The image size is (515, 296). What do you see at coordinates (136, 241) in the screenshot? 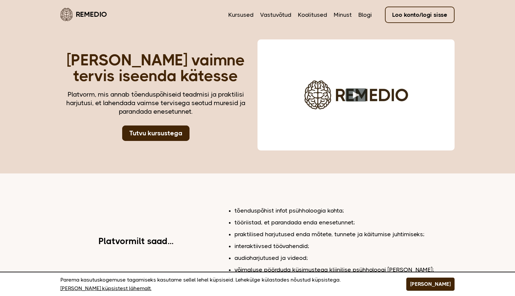
I see `h2: Platvormilt saad...` at bounding box center [136, 241].